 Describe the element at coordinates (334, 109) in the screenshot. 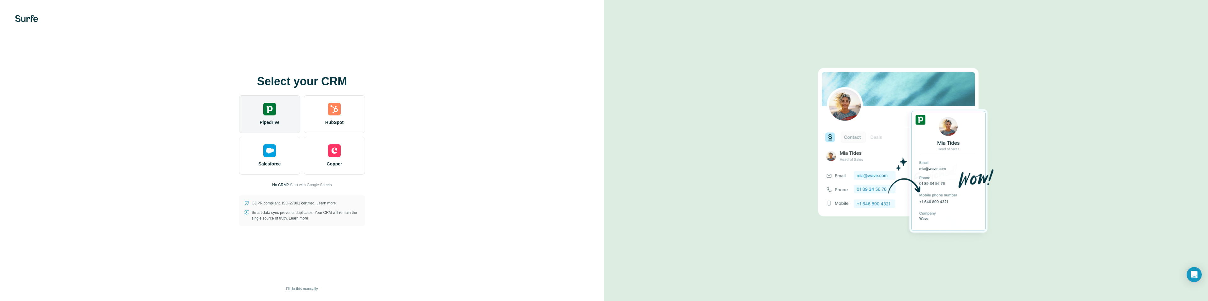

I see `img: hubspot's logo` at that location.